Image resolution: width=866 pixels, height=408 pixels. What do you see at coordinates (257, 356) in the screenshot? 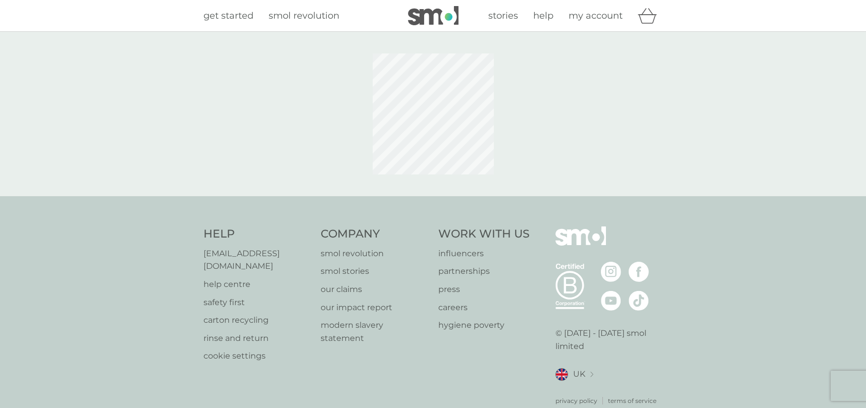
I see `p: cookie settings` at bounding box center [257, 356].